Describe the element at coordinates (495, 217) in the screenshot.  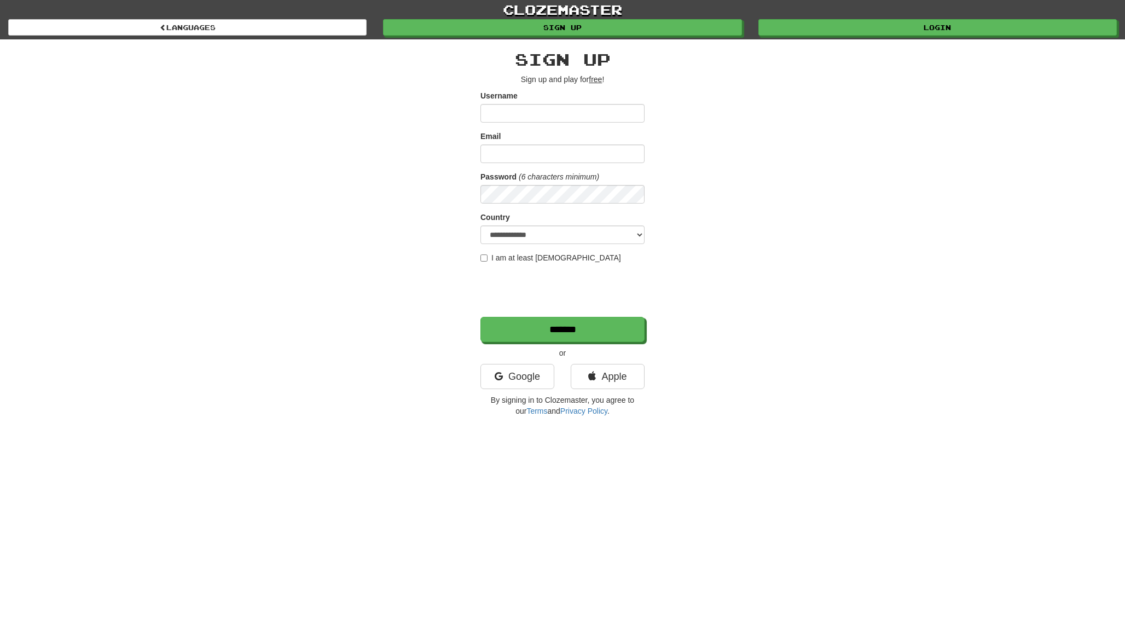
I see `label: Country` at that location.